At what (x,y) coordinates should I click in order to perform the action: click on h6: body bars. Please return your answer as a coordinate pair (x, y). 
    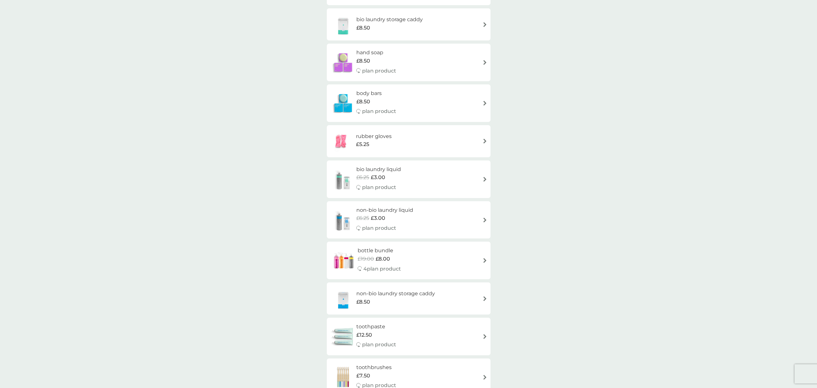
    Looking at the image, I should click on (376, 93).